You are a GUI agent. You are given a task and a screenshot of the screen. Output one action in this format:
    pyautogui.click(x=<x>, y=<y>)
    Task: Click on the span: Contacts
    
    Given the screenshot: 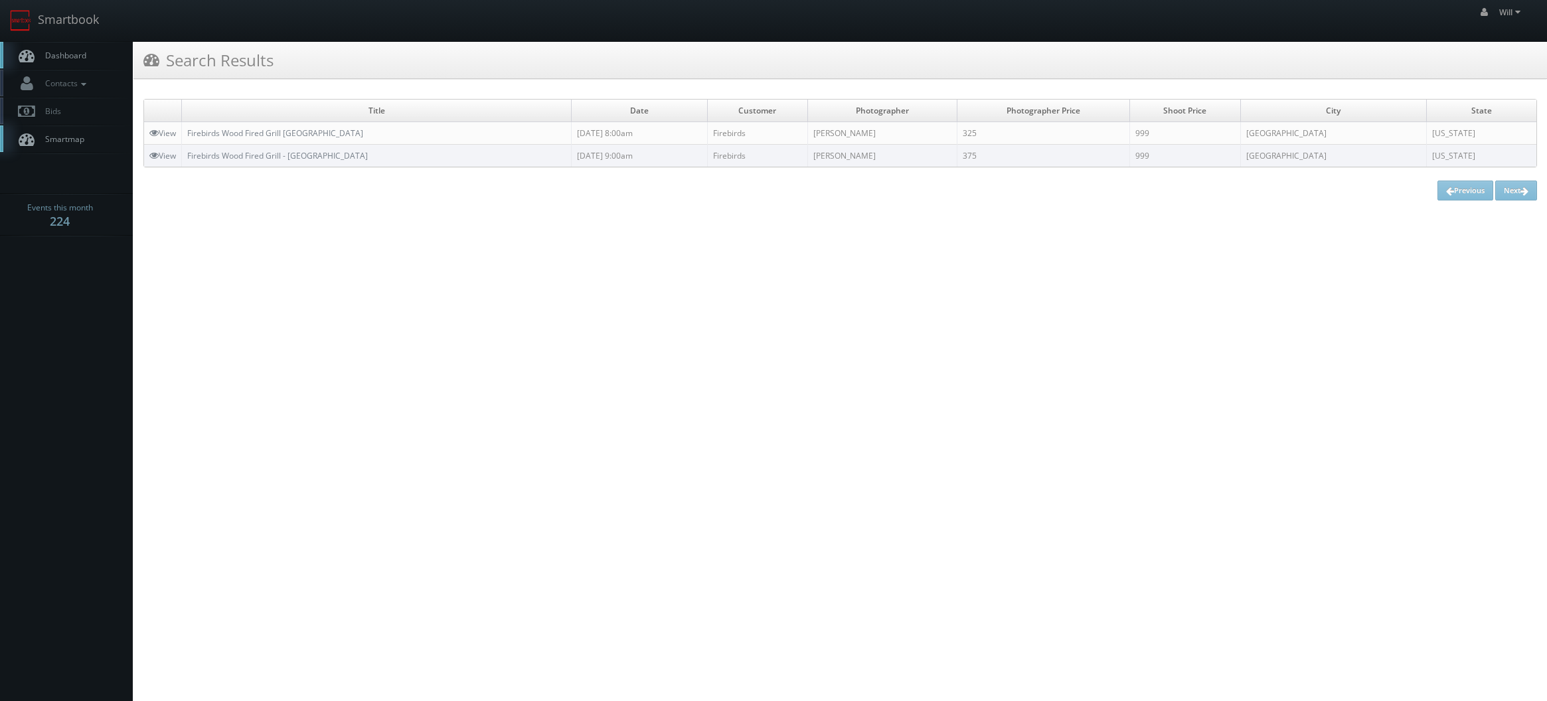 What is the action you would take?
    pyautogui.click(x=64, y=83)
    